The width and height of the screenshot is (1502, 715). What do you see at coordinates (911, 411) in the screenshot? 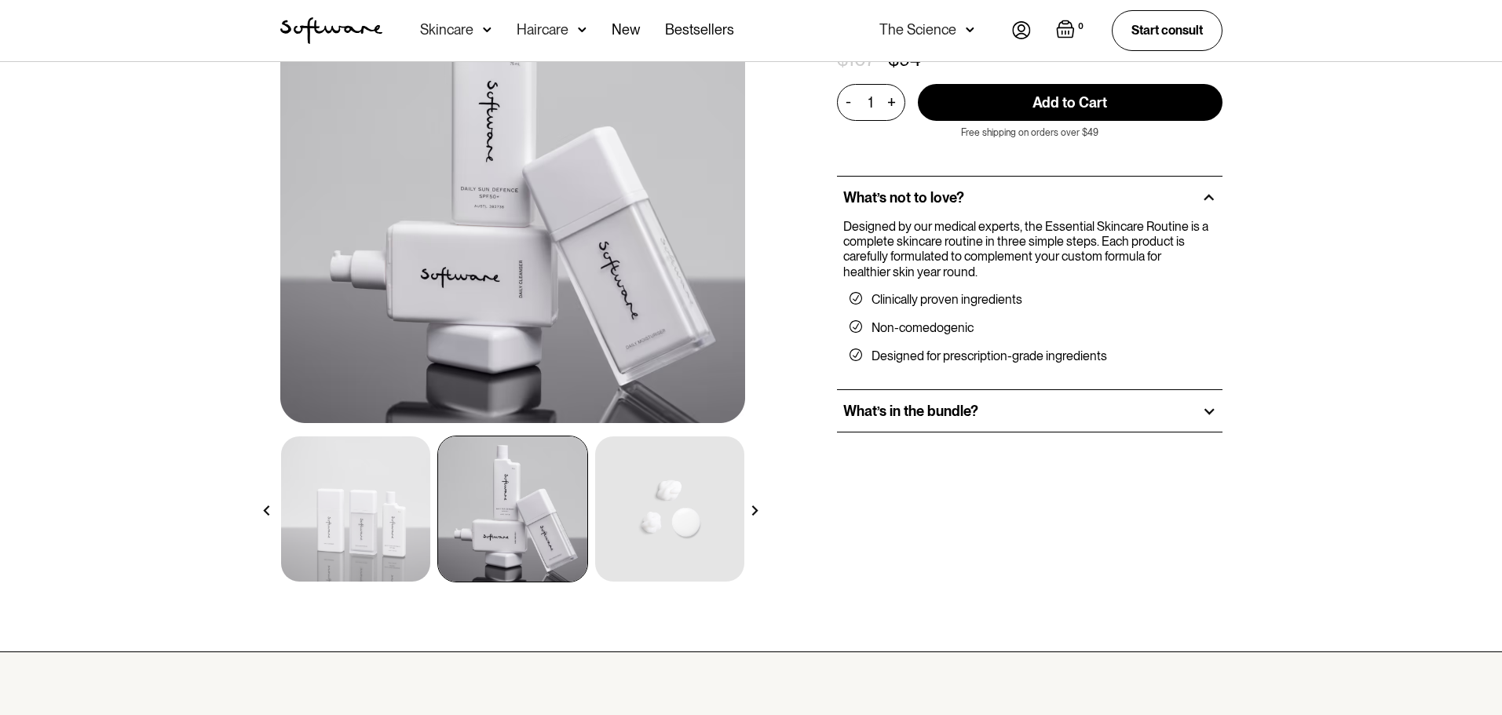
I see `h2: What’s in the bundle?` at bounding box center [911, 411].